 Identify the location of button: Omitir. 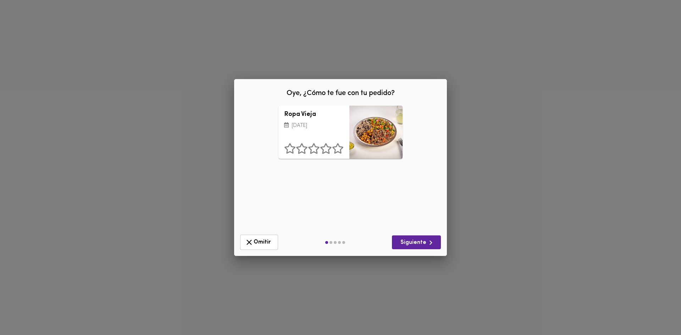
(259, 242).